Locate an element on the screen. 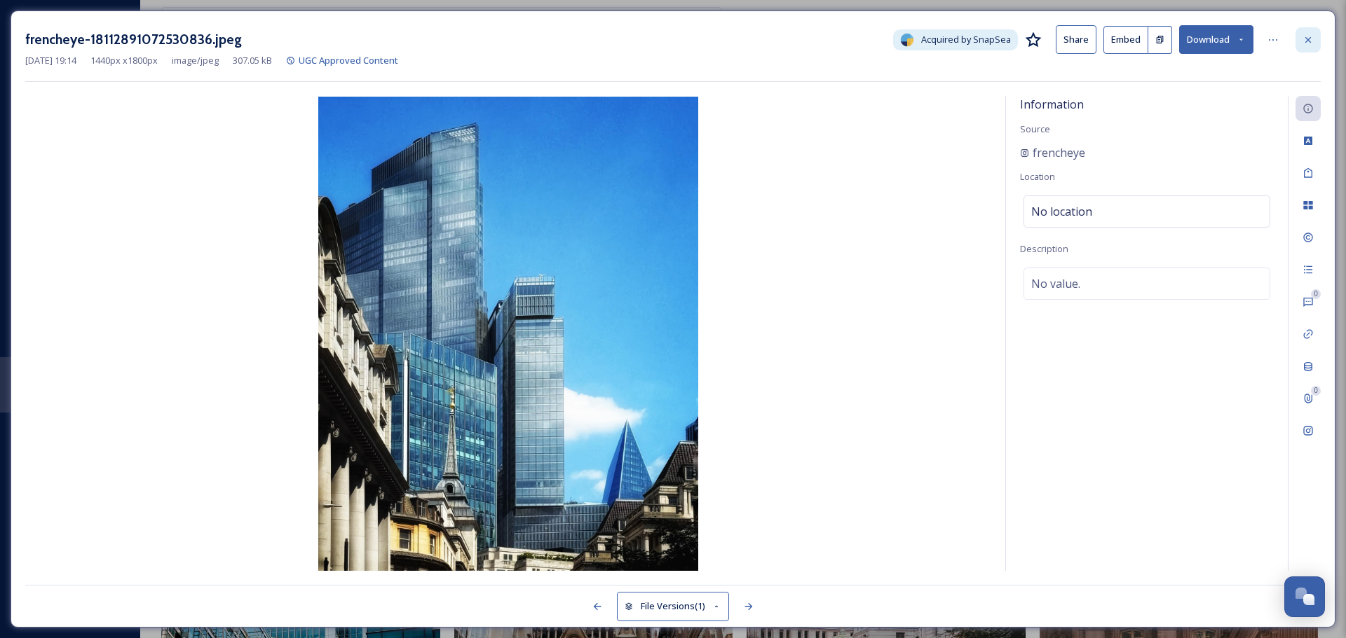 This screenshot has height=638, width=1346. span: Description is located at coordinates (1044, 249).